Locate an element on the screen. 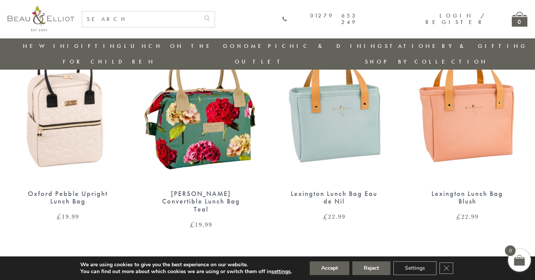 This screenshot has height=280, width=535. a: Lexington lunch bag blush Lexington Lunch Bag Blush £22.99 is located at coordinates (467, 125).